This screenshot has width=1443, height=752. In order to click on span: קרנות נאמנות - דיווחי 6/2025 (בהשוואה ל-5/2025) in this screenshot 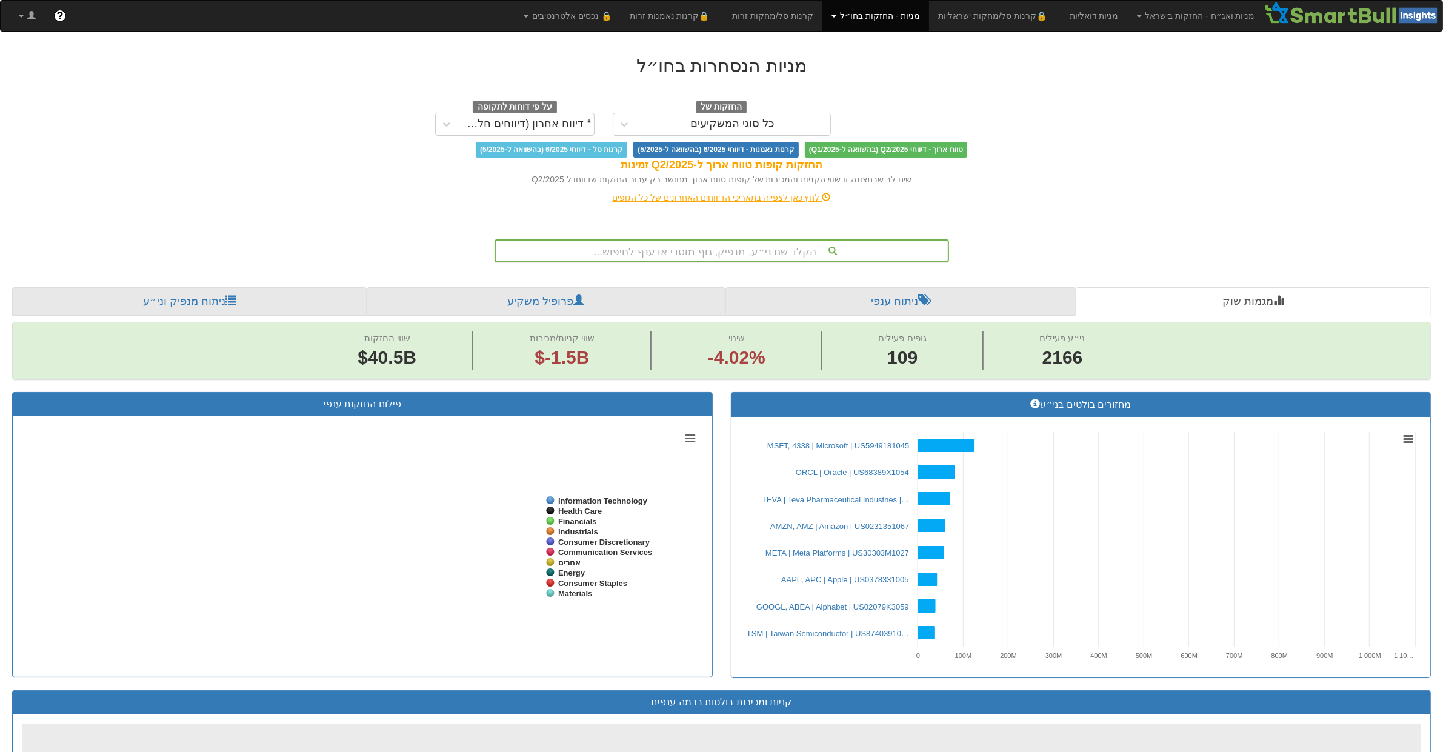, I will do `click(716, 150)`.